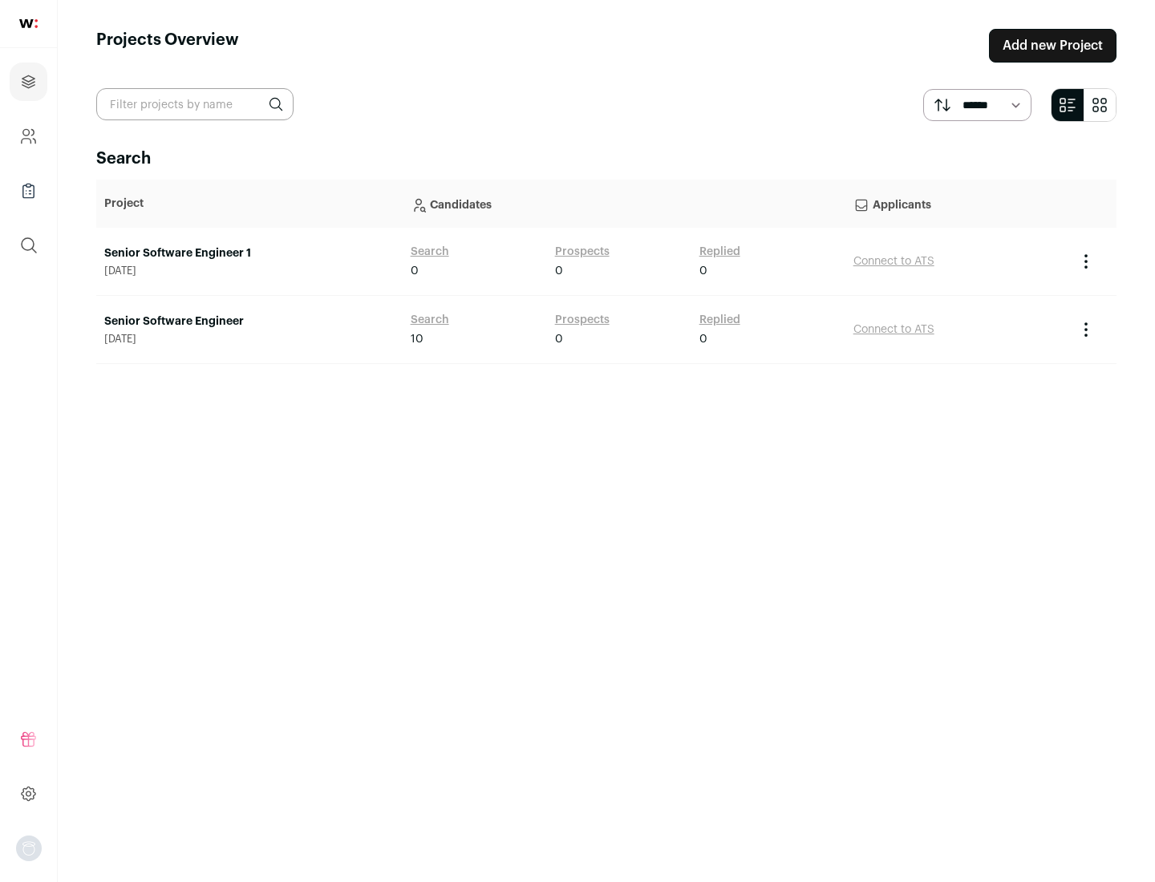 The height and width of the screenshot is (882, 1155). Describe the element at coordinates (168, 46) in the screenshot. I see `h1: Projects Overview` at that location.